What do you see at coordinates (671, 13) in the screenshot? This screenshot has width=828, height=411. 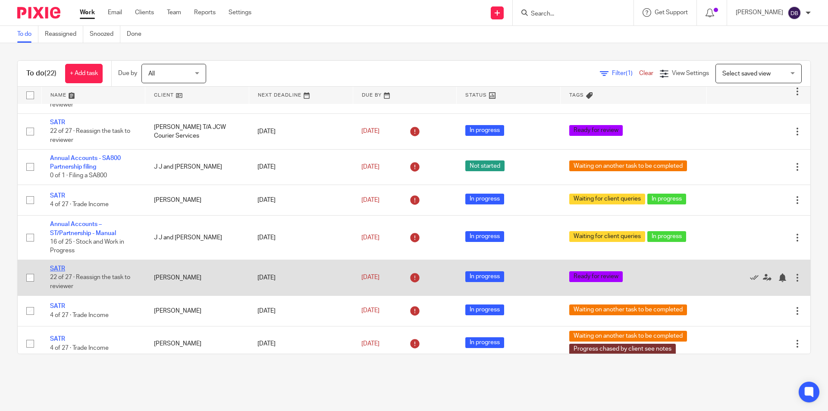 I see `span: Get Support` at bounding box center [671, 13].